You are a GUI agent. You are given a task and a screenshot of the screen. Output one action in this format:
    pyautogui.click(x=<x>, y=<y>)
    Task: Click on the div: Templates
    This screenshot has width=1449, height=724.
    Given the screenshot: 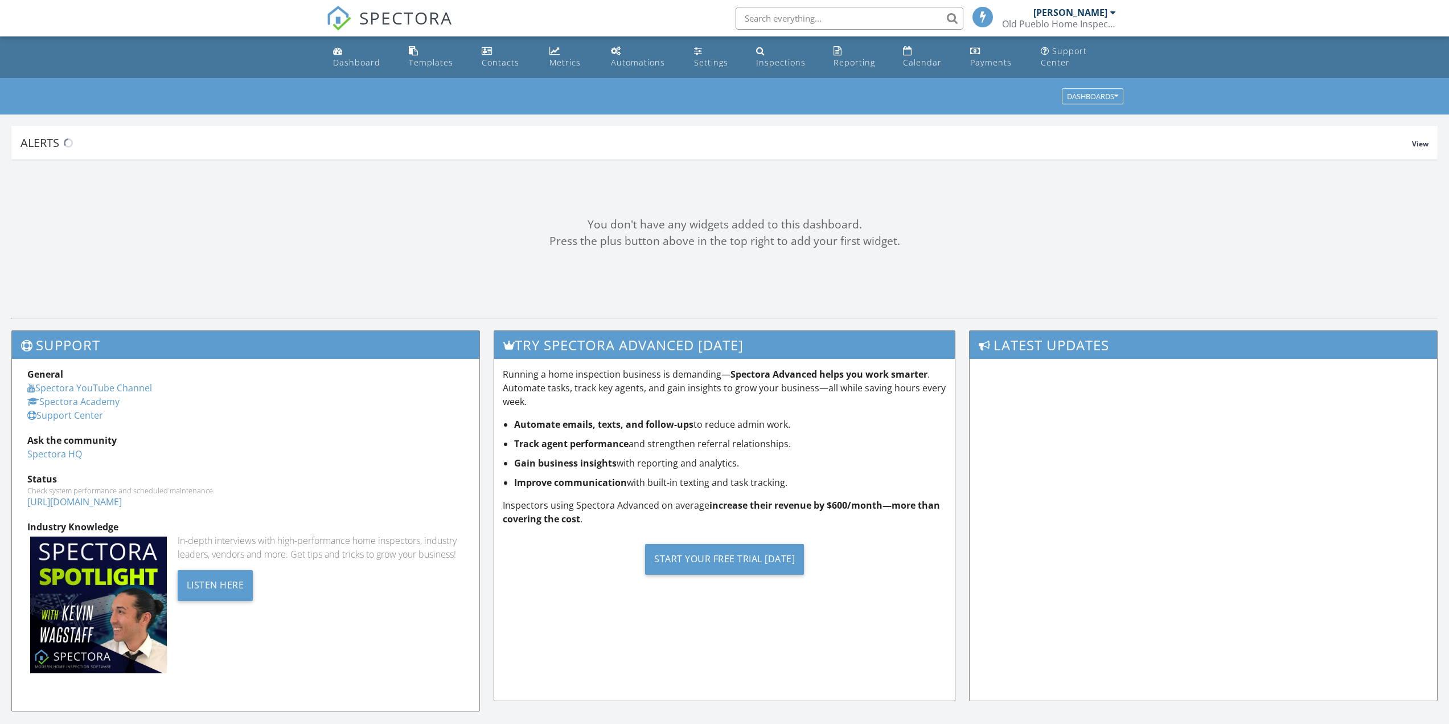 What is the action you would take?
    pyautogui.click(x=431, y=62)
    